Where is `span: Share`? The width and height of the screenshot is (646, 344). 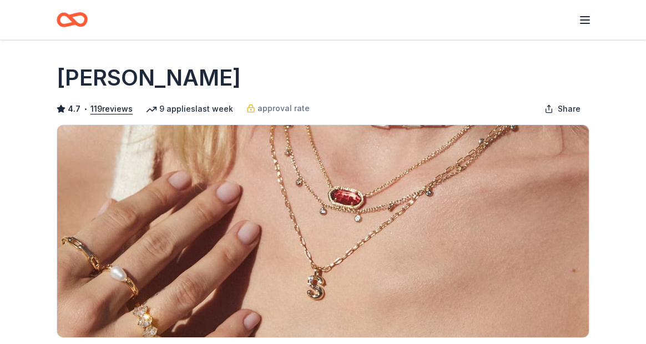
span: Share is located at coordinates (569, 109).